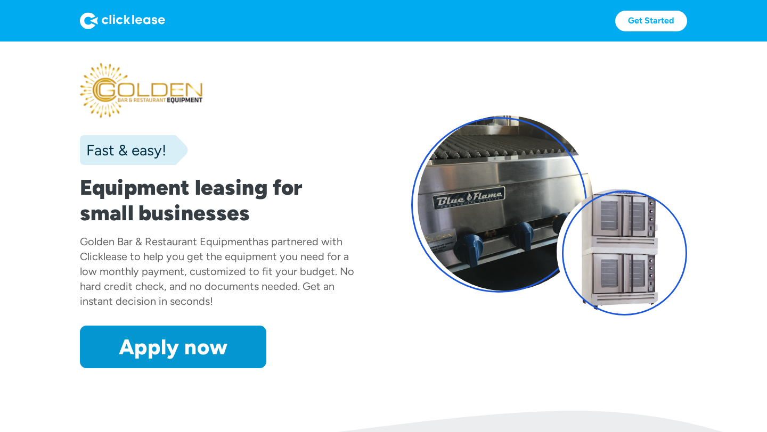 The image size is (767, 432). I want to click on h1: Equipment leasing for small businesses, so click(218, 200).